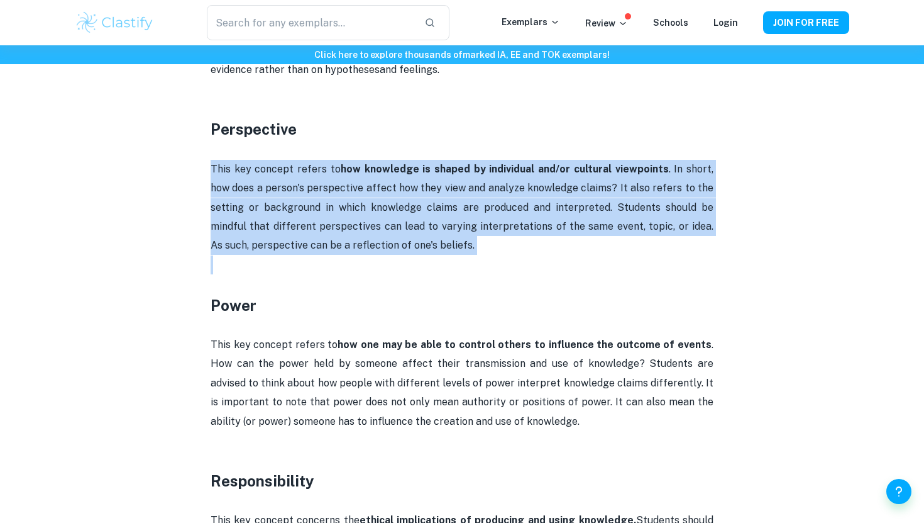 The height and width of the screenshot is (523, 924). What do you see at coordinates (524, 344) in the screenshot?
I see `strong: how one may be able to control others to influence the outcome of events` at bounding box center [524, 344].